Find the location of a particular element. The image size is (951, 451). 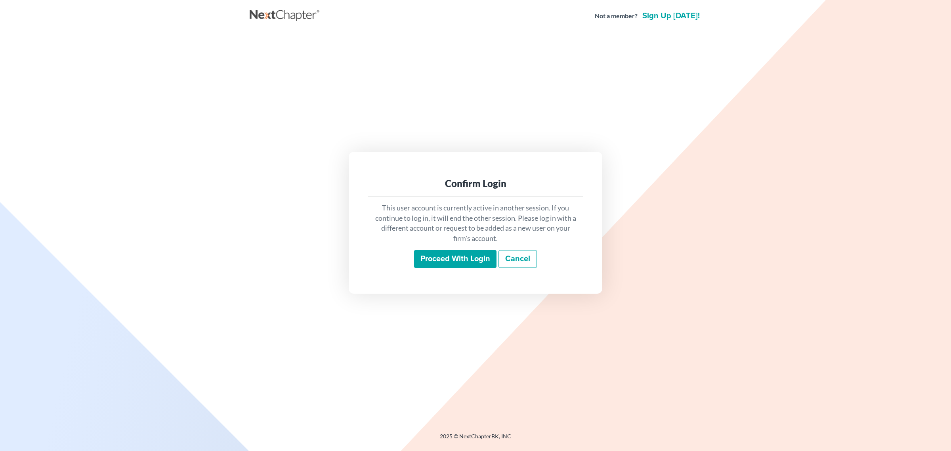

strong: Not a member? is located at coordinates (616, 16).